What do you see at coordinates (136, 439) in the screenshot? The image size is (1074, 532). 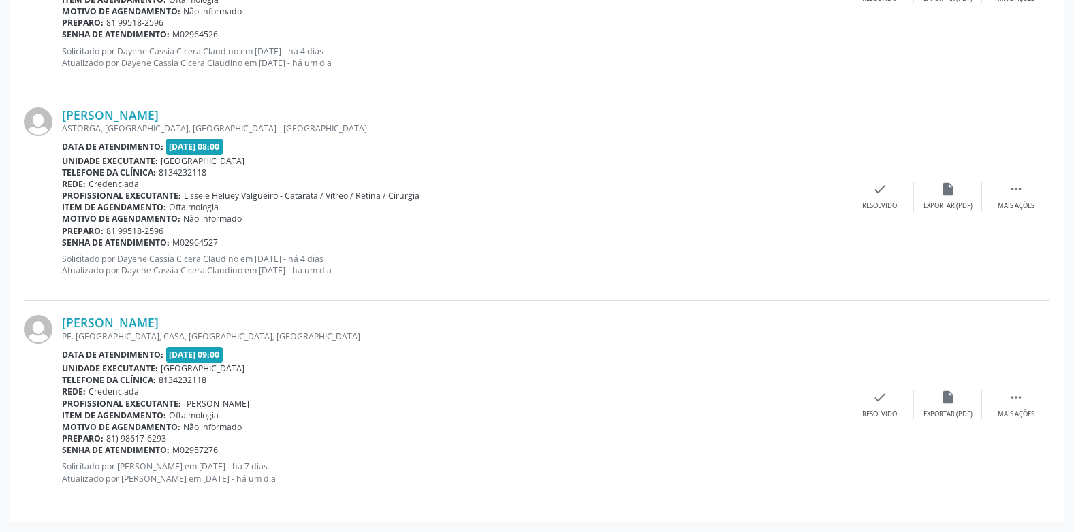 I see `span: 81) 98617-6293` at bounding box center [136, 439].